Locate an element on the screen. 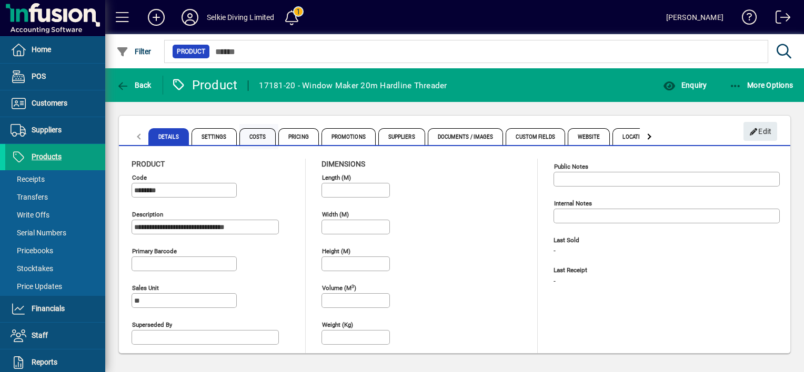 This screenshot has width=804, height=372. a: POS is located at coordinates (55, 77).